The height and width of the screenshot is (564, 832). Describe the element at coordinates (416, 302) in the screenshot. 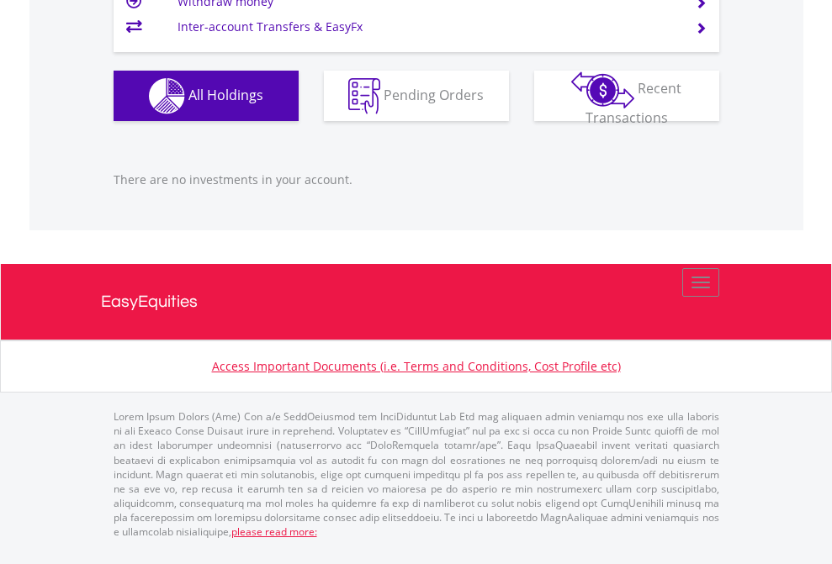

I see `a: EasyEquities` at that location.